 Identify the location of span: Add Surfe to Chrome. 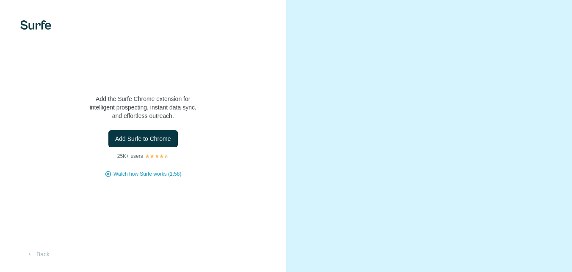
(143, 139).